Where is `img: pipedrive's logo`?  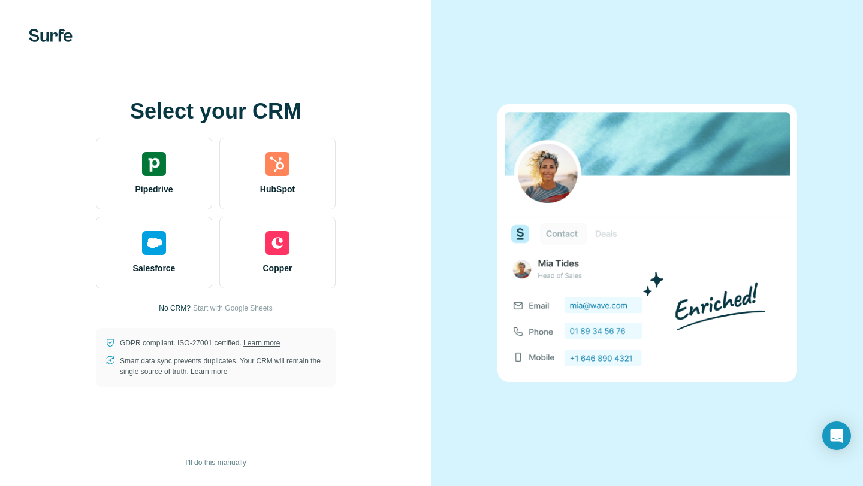
img: pipedrive's logo is located at coordinates (154, 164).